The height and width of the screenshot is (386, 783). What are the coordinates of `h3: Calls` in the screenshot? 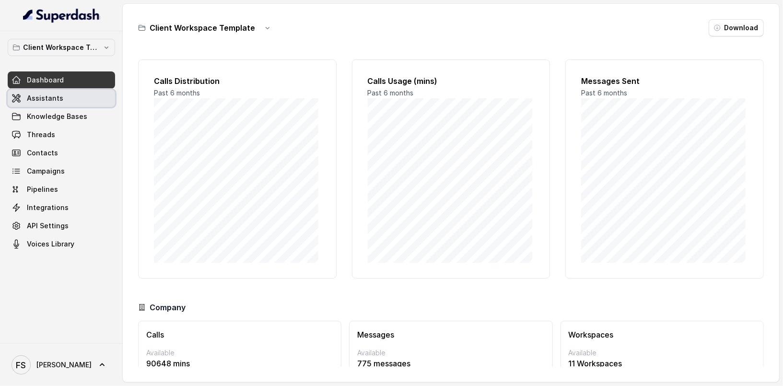 It's located at (240, 335).